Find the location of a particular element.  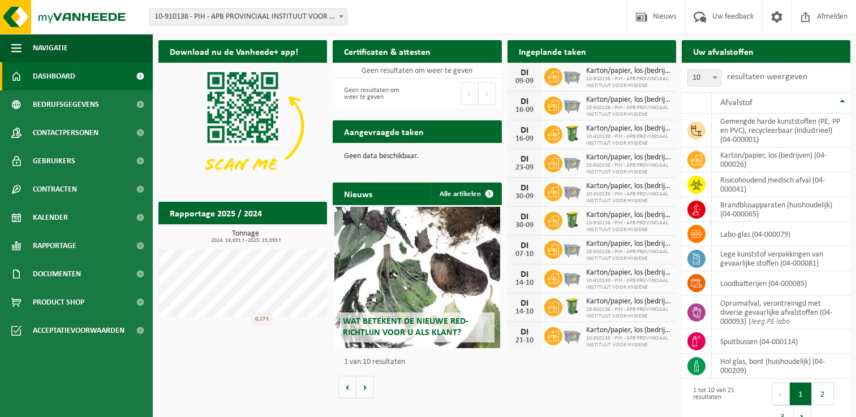

span: Dashboard is located at coordinates (54, 76).